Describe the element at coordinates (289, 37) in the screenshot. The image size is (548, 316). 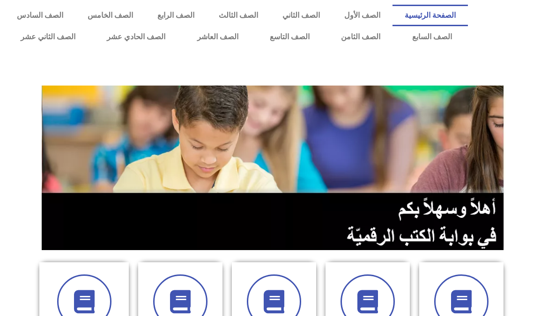
I see `a: الصف التاسع` at that location.